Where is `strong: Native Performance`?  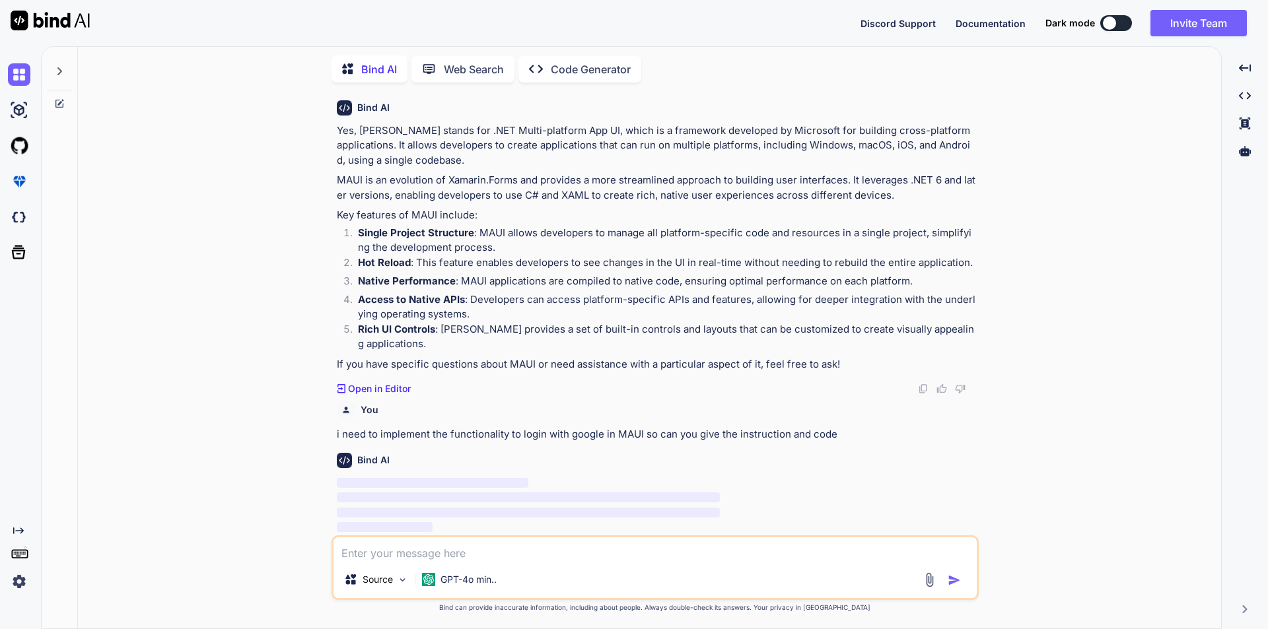
strong: Native Performance is located at coordinates (407, 281).